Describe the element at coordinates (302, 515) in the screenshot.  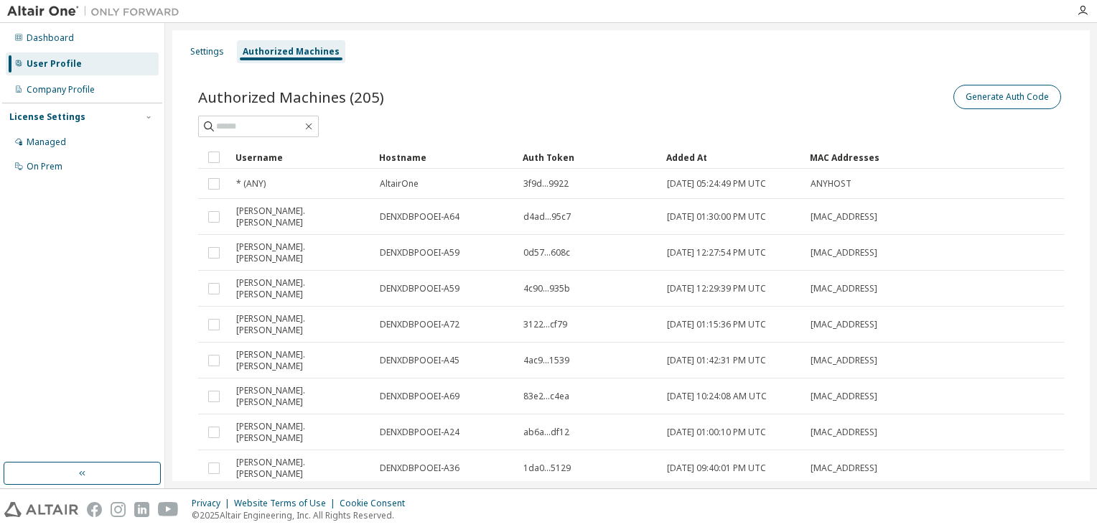
I see `p: © 2025 Altair Engineering, Inc. All Rights Reserved.` at that location.